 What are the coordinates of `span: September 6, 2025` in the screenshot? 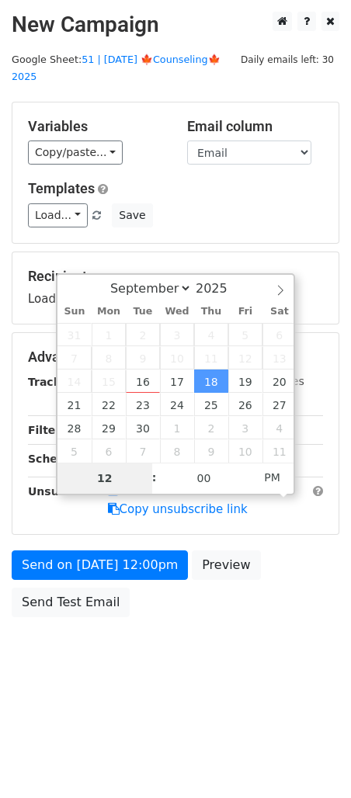 It's located at (279, 334).